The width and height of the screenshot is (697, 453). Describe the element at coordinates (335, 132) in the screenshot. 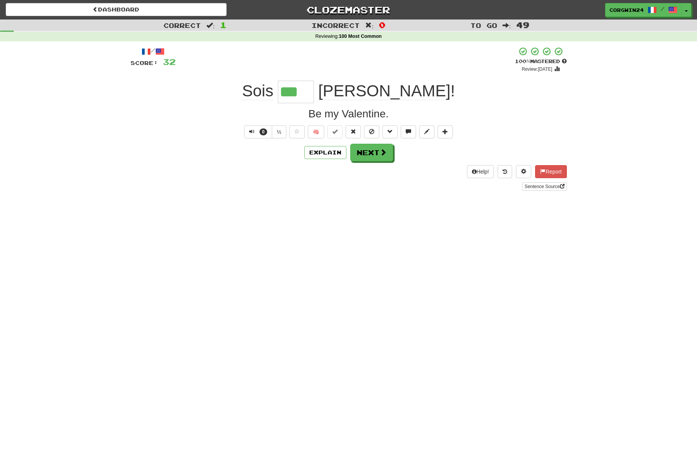

I see `button: Set this sentence to 100% Mastered (alt+m)` at that location.